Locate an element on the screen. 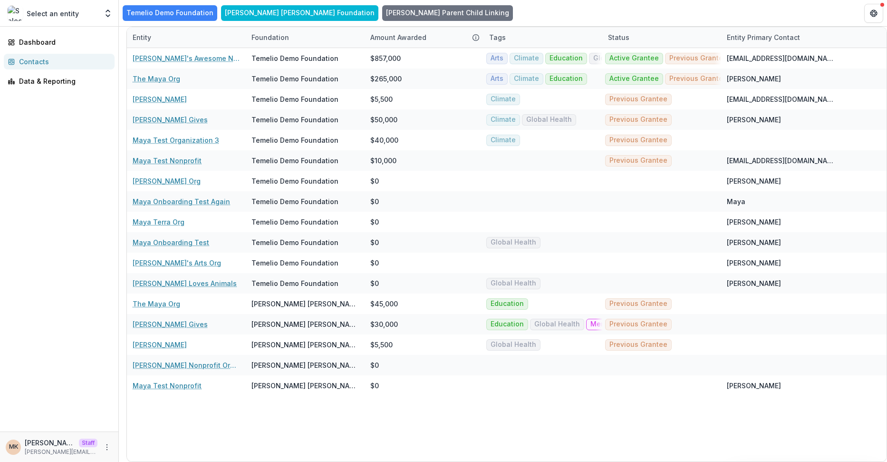  a: Maya Onboarding Test Again is located at coordinates (181, 201).